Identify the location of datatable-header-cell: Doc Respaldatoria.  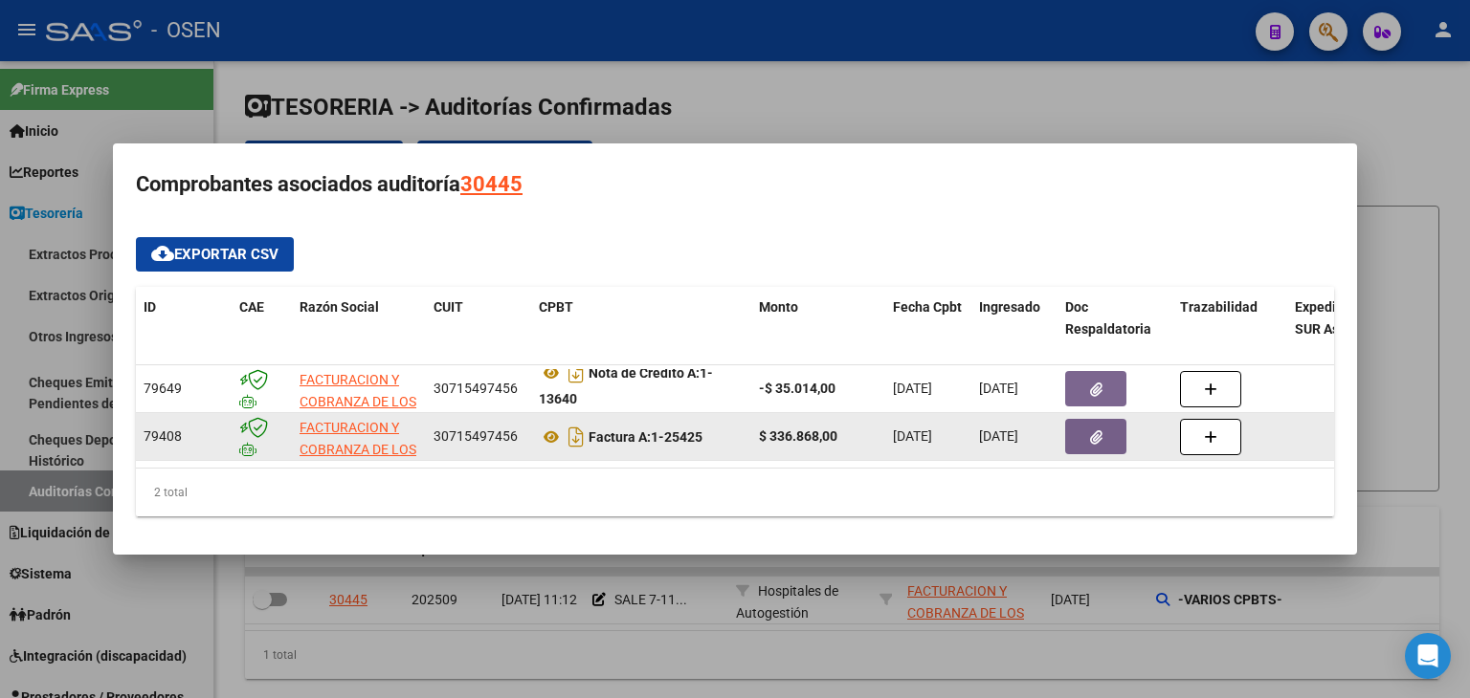
(1115, 329).